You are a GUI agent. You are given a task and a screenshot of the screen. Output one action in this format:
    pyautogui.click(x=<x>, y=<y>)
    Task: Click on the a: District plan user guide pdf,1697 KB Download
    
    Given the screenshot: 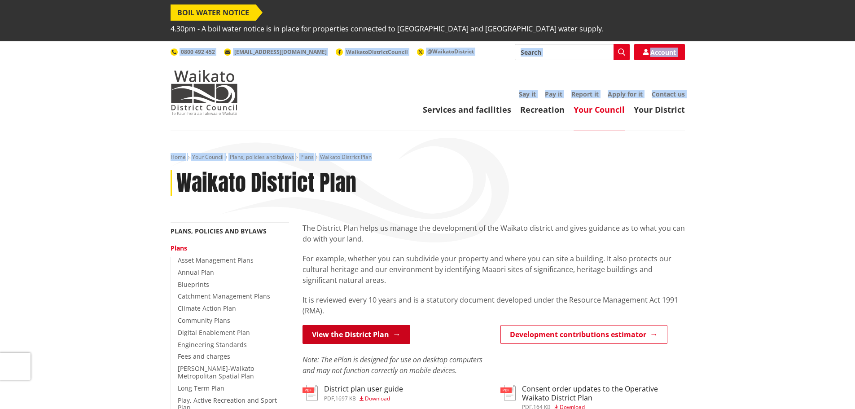 What is the action you would take?
    pyautogui.click(x=353, y=393)
    